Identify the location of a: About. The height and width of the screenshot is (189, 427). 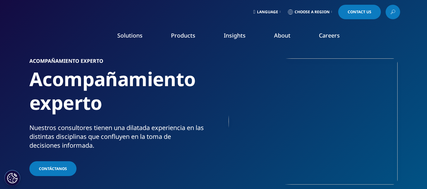
(282, 35).